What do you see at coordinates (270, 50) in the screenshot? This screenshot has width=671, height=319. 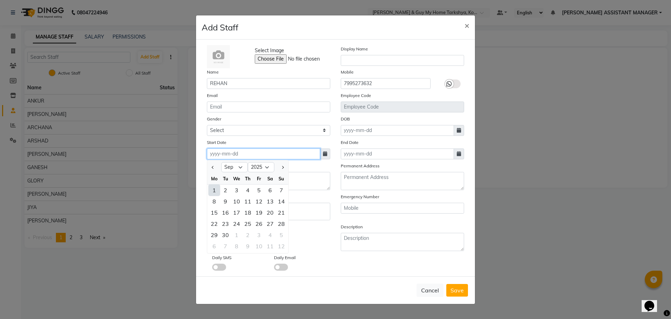 I see `span: Select Image` at bounding box center [270, 50].